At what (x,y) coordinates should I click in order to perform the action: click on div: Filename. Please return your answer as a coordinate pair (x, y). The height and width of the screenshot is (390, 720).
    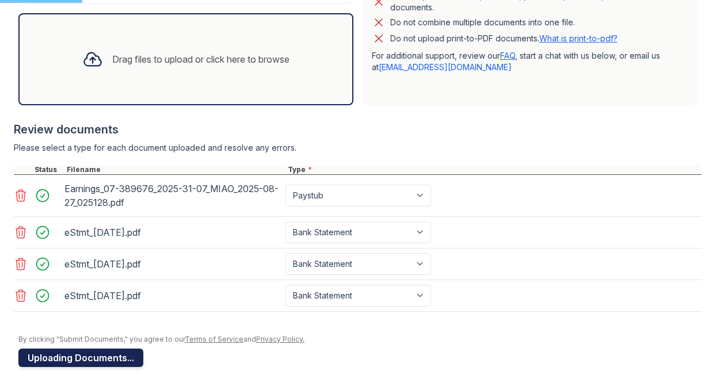
    Looking at the image, I should click on (175, 170).